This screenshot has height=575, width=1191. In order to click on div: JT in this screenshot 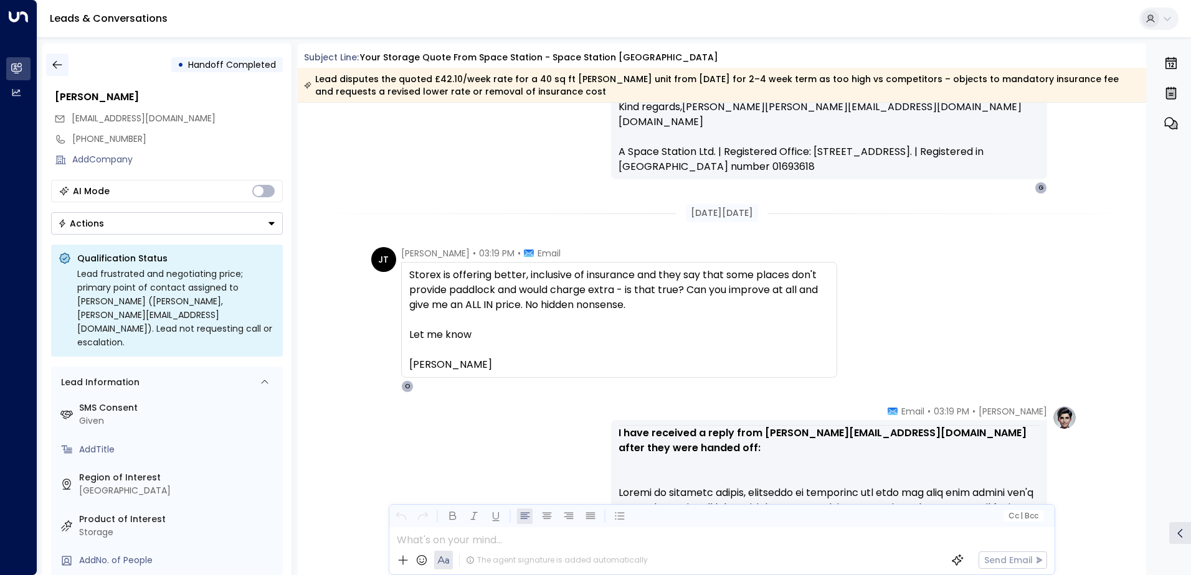, I will do `click(384, 260)`.